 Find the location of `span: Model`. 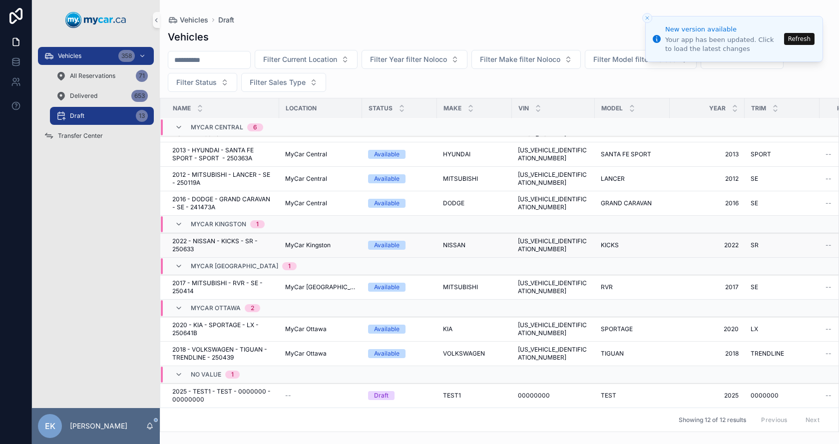

span: Model is located at coordinates (612, 108).